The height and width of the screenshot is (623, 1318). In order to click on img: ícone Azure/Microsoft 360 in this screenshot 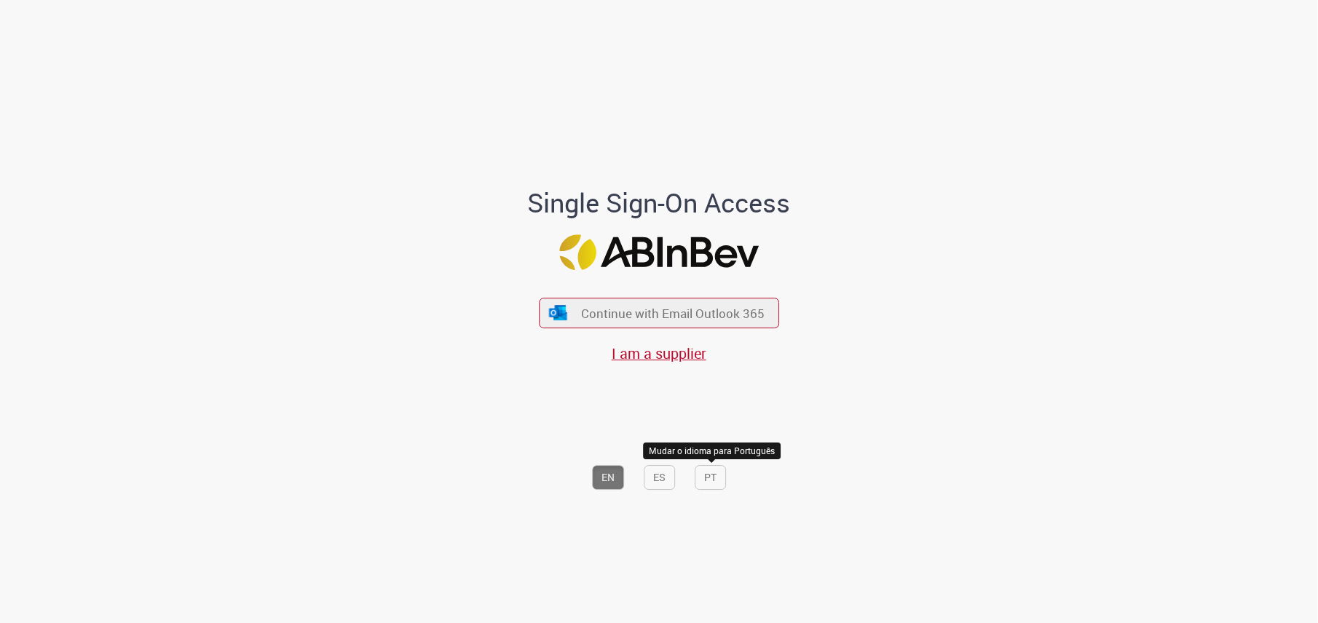, I will do `click(559, 312)`.